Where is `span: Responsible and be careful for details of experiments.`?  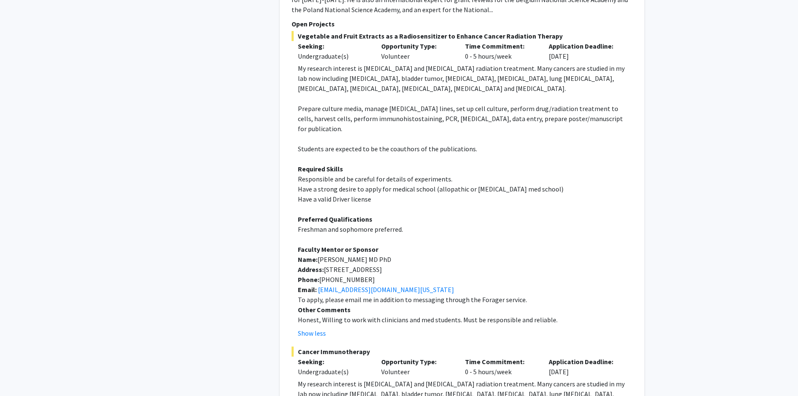
span: Responsible and be careful for details of experiments. is located at coordinates (375, 179).